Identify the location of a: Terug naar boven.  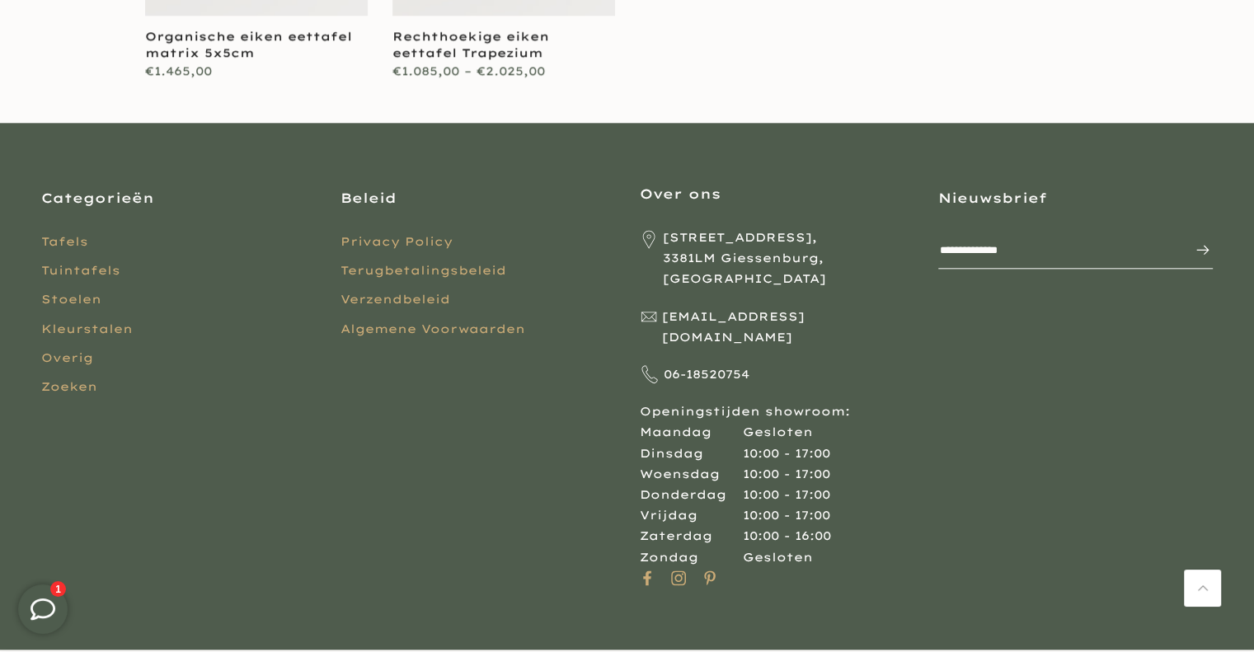
(1202, 588).